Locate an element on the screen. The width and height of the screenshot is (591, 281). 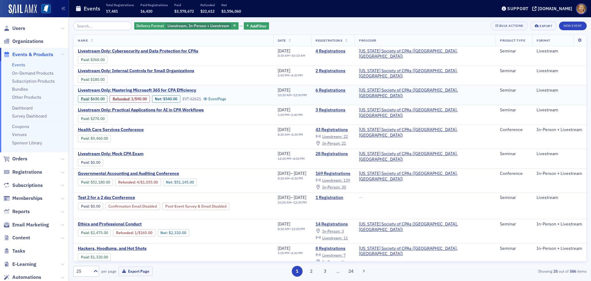
a: Governmental Accounting and Auditing Conference is located at coordinates (160, 173).